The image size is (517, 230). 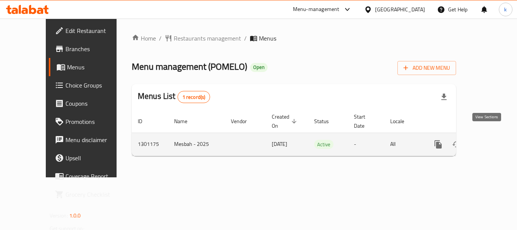 I want to click on td: Mesbah - 2025, so click(x=196, y=144).